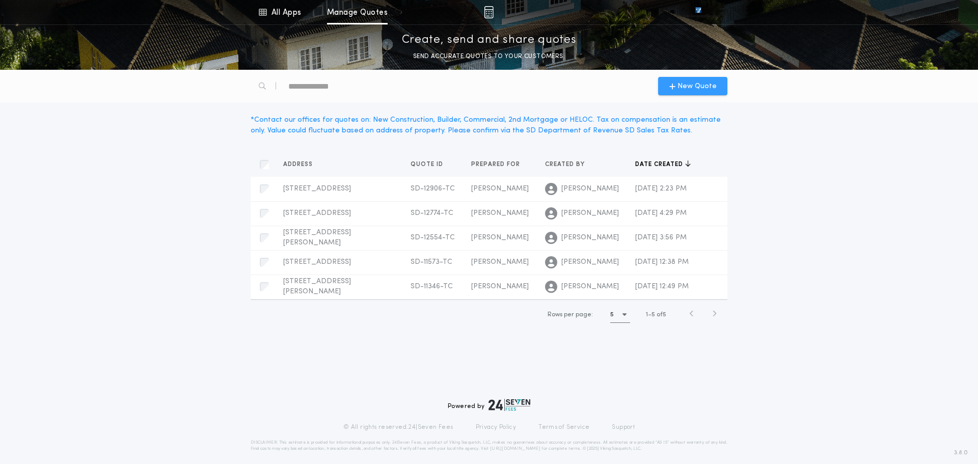  I want to click on span: SD-12554-TC, so click(432, 237).